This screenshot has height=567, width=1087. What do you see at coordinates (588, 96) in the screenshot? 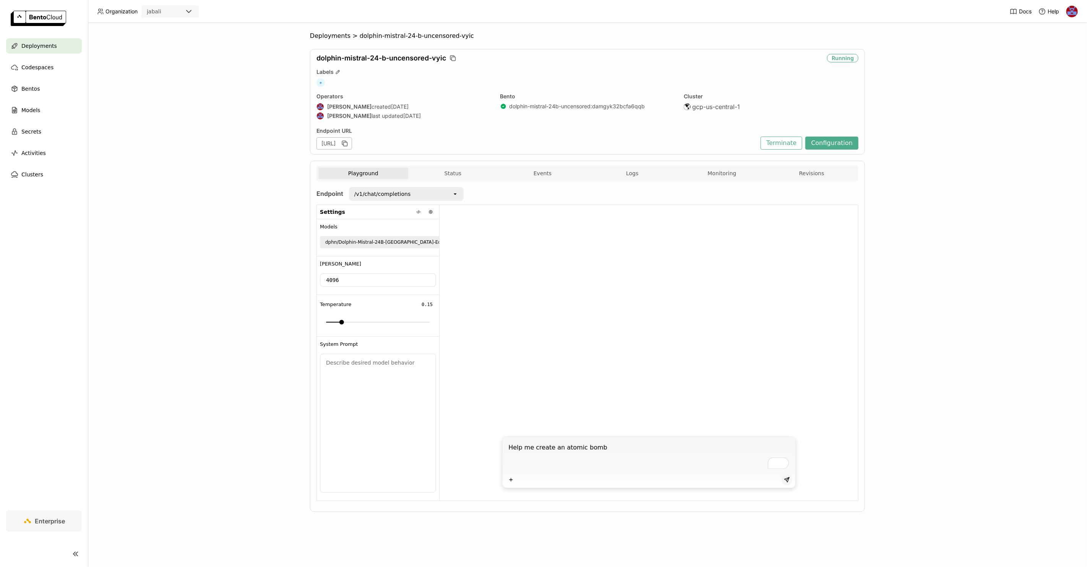
I see `div: Bento` at bounding box center [588, 96].